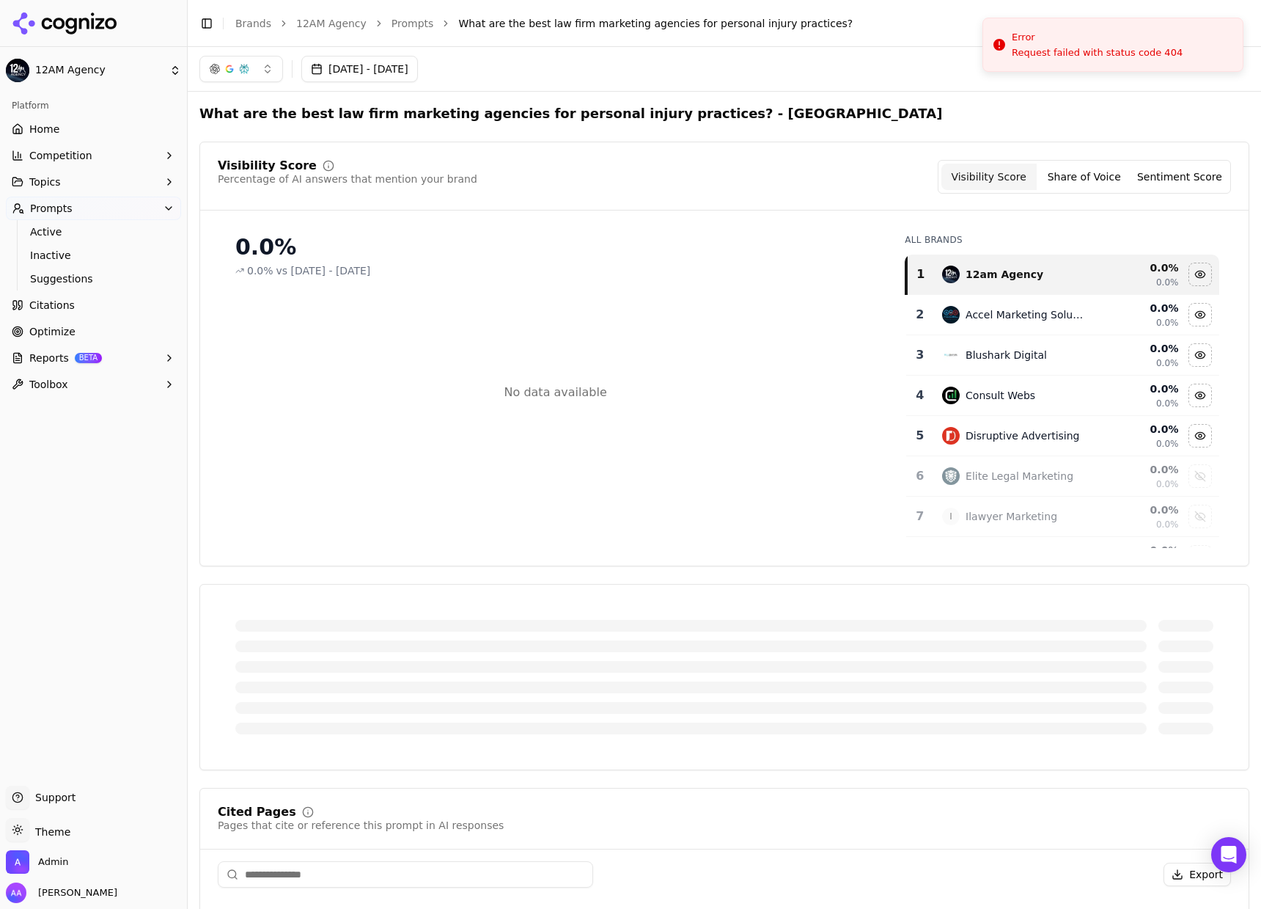 The height and width of the screenshot is (909, 1261). Describe the element at coordinates (951, 274) in the screenshot. I see `img: 12am agency` at that location.